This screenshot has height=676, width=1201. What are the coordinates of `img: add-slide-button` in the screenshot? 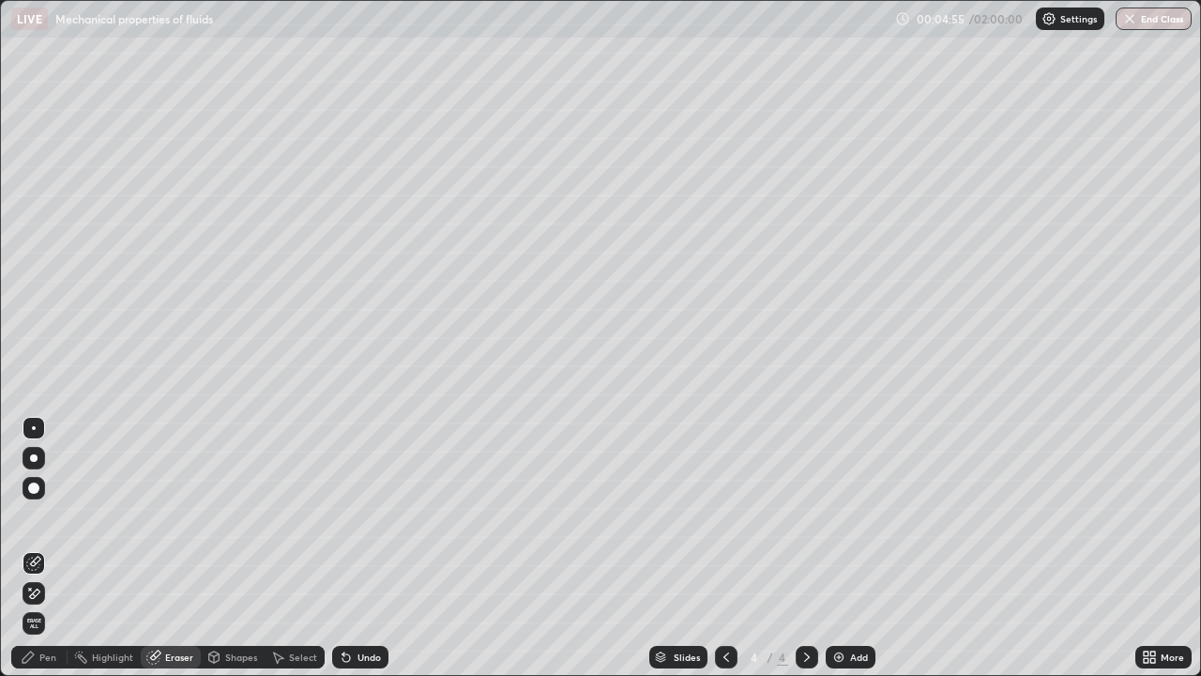 It's located at (839, 657).